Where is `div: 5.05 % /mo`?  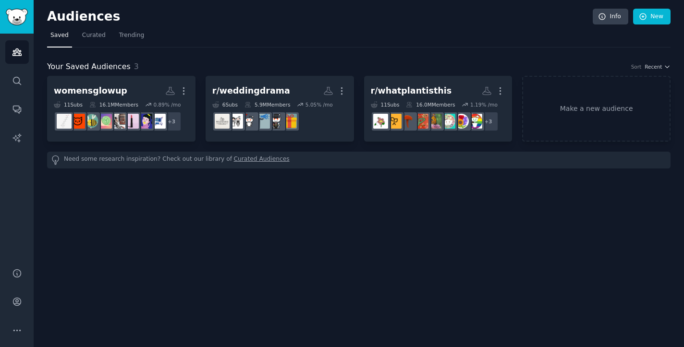
div: 5.05 % /mo is located at coordinates (319, 105).